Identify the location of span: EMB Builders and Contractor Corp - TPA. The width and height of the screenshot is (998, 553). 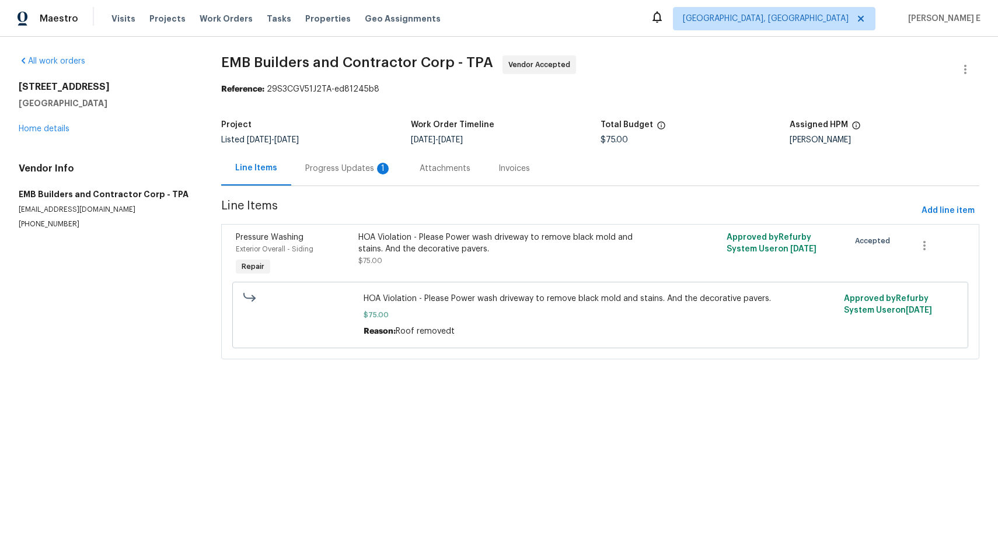
(357, 62).